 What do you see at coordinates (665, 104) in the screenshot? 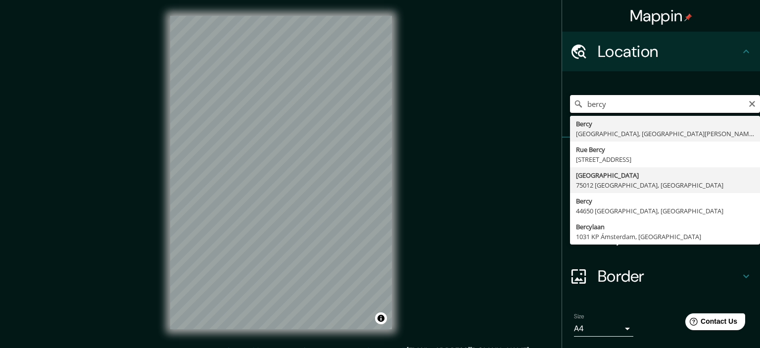
I see `input: Pick your city or area` at bounding box center [665, 104].